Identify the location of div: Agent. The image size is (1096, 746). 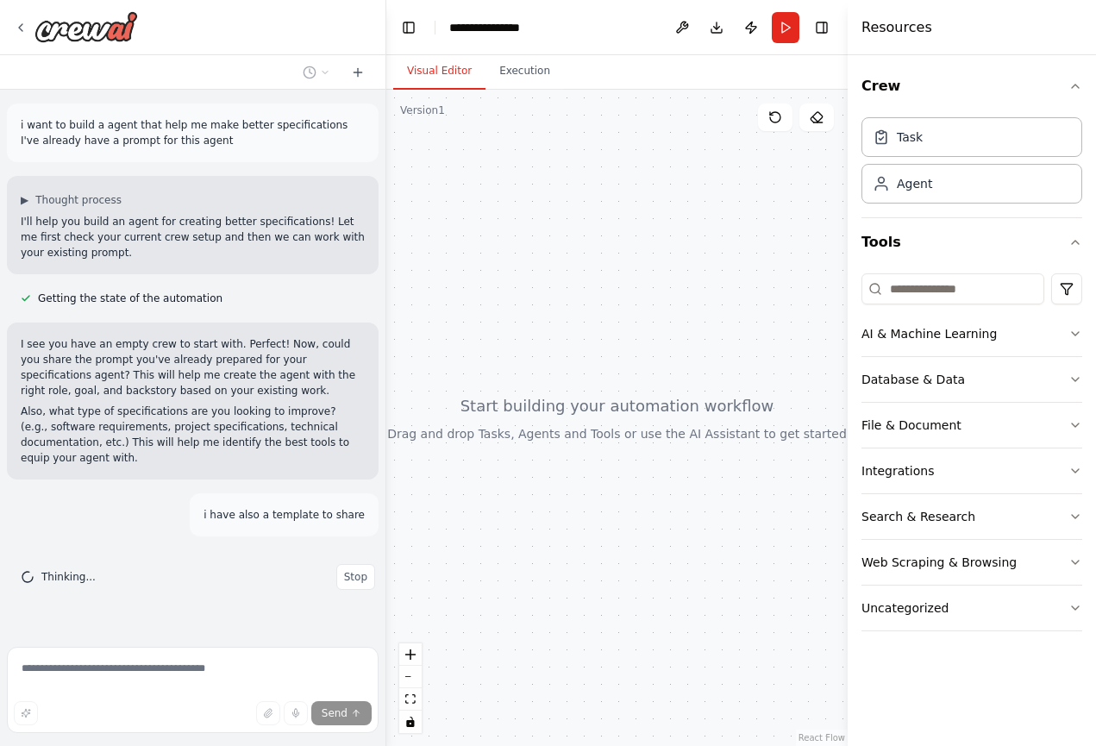
(914, 184).